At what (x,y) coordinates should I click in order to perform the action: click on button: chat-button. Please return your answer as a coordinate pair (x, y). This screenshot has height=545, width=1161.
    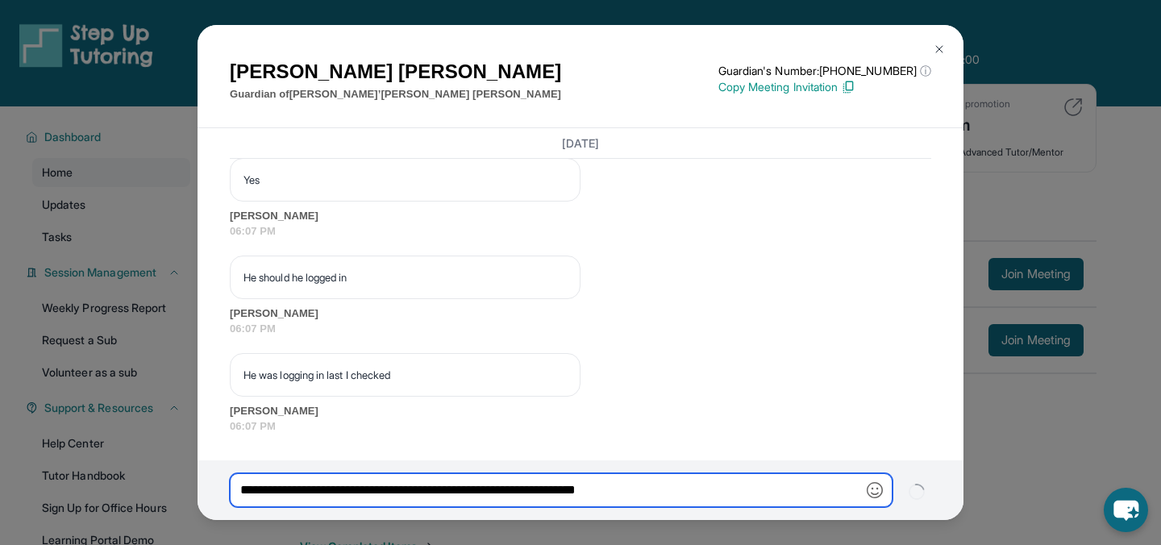
    Looking at the image, I should click on (1126, 510).